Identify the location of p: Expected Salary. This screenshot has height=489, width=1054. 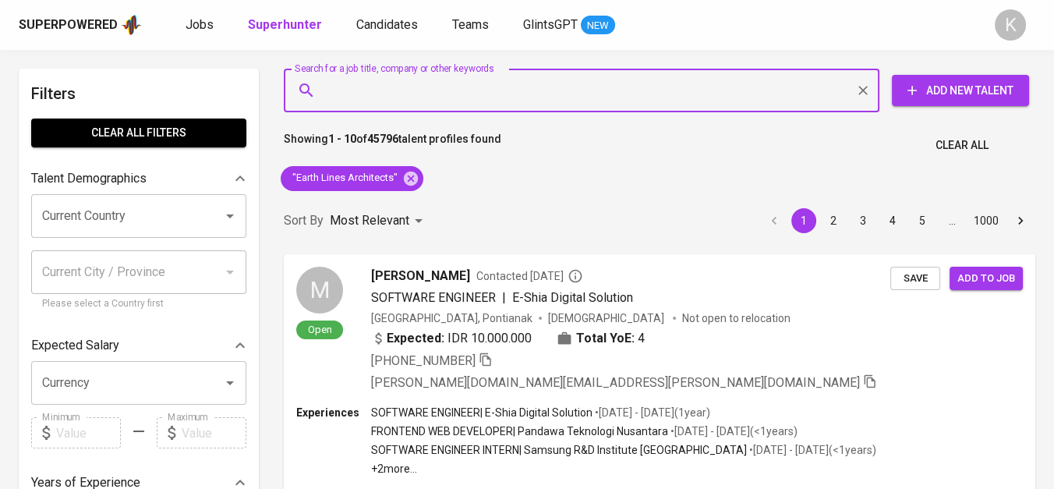
(75, 345).